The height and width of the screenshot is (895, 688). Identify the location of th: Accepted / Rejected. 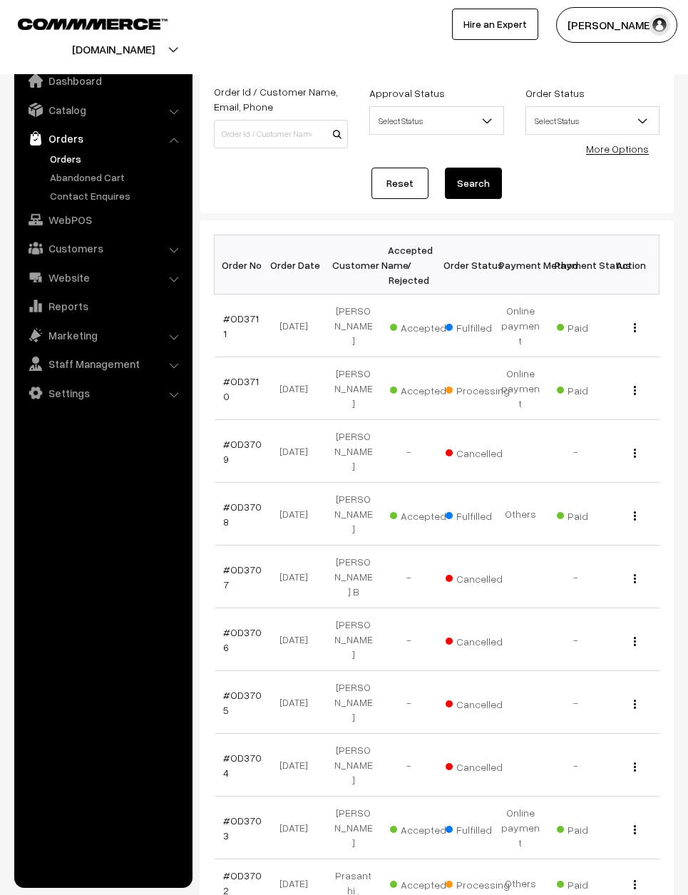
(409, 264).